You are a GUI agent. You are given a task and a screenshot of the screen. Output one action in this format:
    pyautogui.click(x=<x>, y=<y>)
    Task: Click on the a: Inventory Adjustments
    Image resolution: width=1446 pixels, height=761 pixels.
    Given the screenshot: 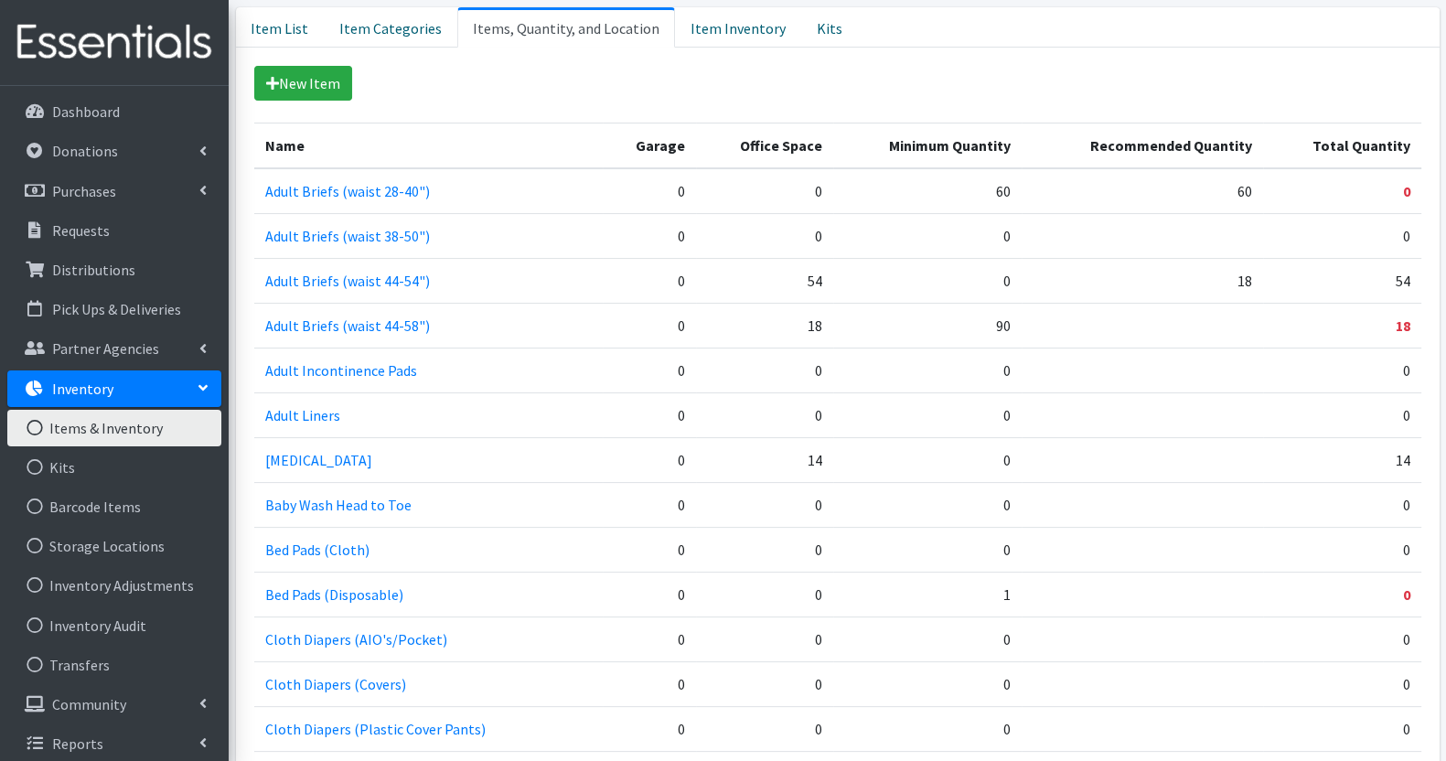 What is the action you would take?
    pyautogui.click(x=114, y=585)
    